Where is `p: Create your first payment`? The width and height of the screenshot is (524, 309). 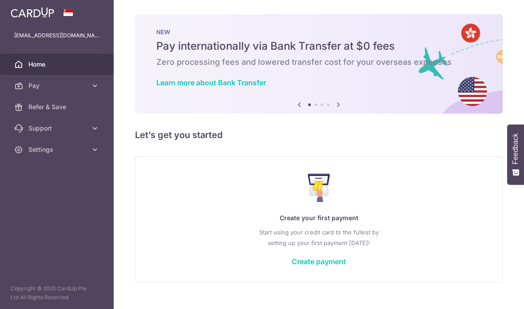 p: Create your first payment is located at coordinates (319, 218).